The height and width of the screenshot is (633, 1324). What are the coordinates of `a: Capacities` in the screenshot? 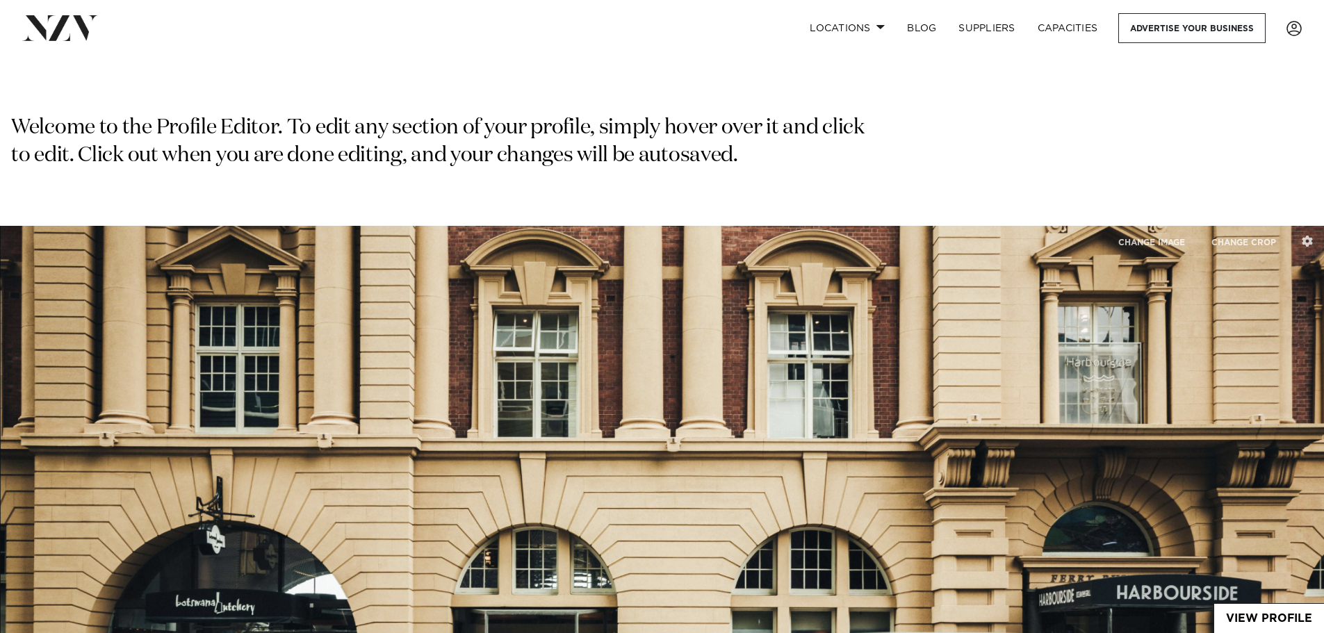 It's located at (1067, 28).